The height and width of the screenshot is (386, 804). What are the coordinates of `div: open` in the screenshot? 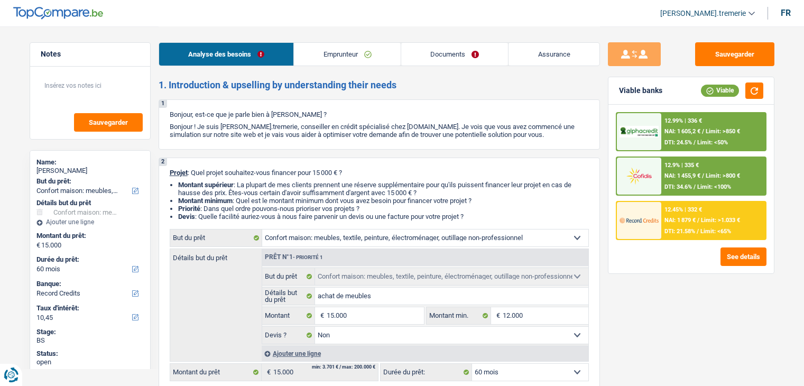 It's located at (90, 362).